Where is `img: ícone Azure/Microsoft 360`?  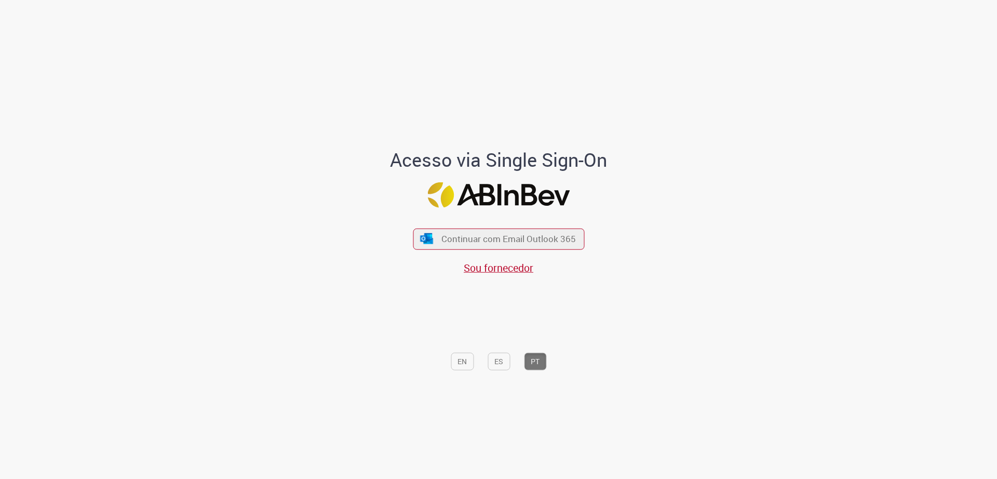
img: ícone Azure/Microsoft 360 is located at coordinates (427, 238).